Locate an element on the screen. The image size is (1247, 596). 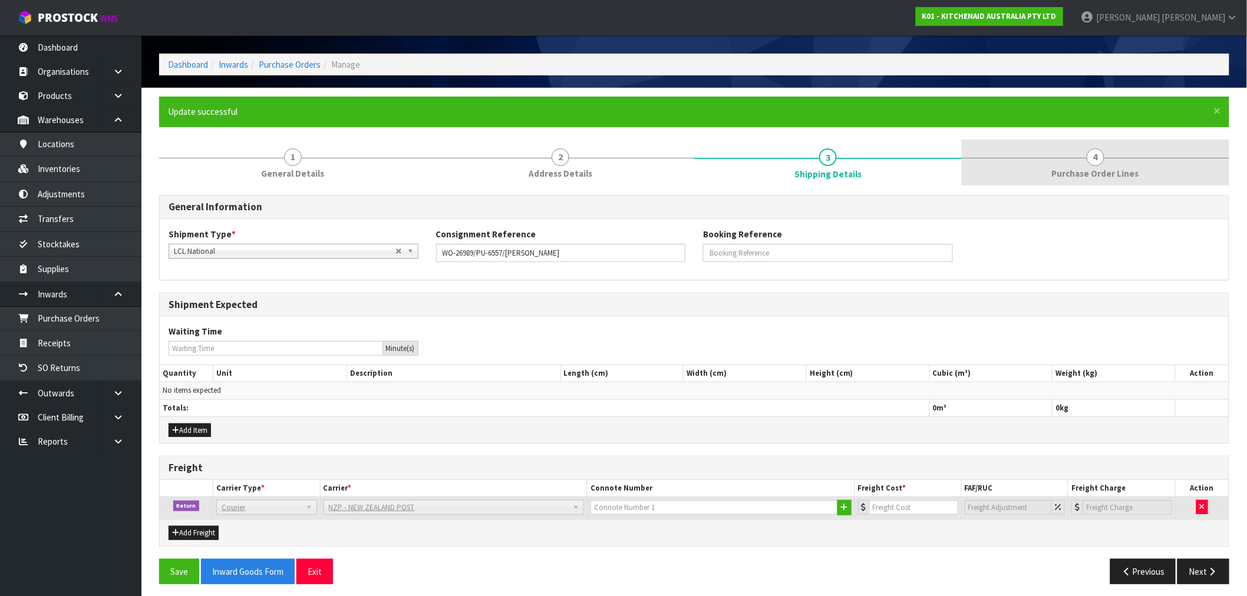
span: Return is located at coordinates (186, 506).